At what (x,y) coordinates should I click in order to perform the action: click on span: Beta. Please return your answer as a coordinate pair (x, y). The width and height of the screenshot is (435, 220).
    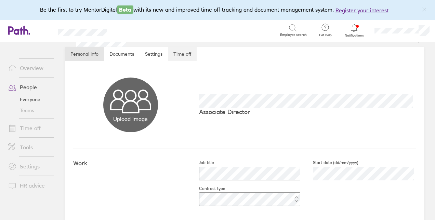
    Looking at the image, I should click on (125, 10).